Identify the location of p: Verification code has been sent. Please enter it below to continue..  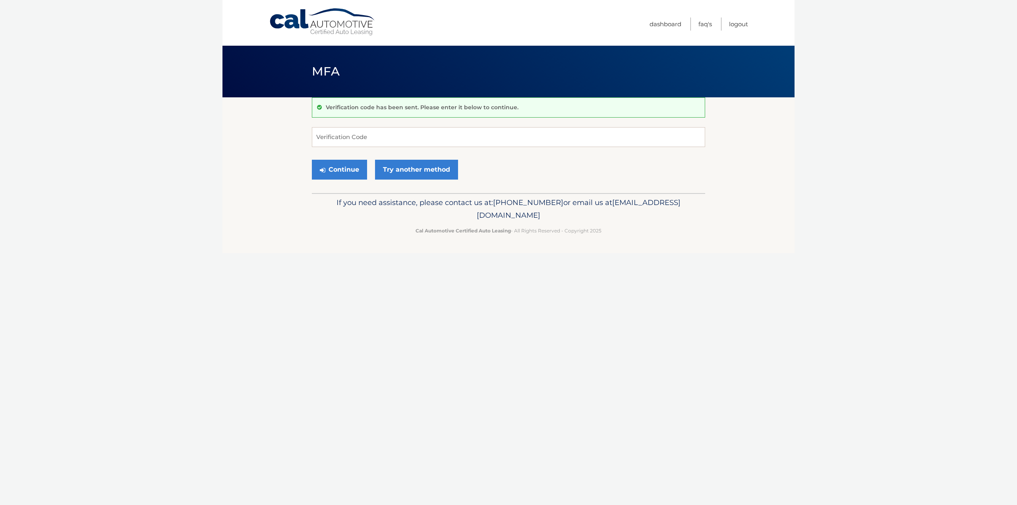
(422, 107).